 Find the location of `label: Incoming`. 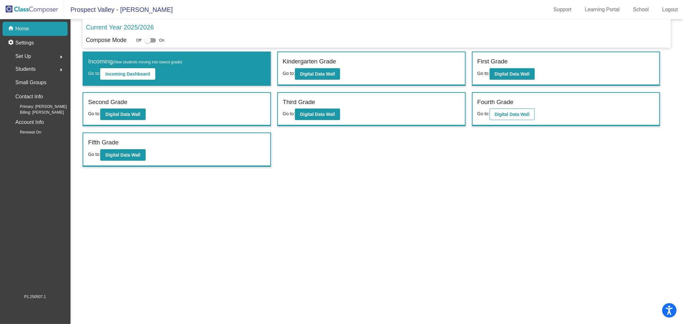

label: Incoming is located at coordinates (135, 61).